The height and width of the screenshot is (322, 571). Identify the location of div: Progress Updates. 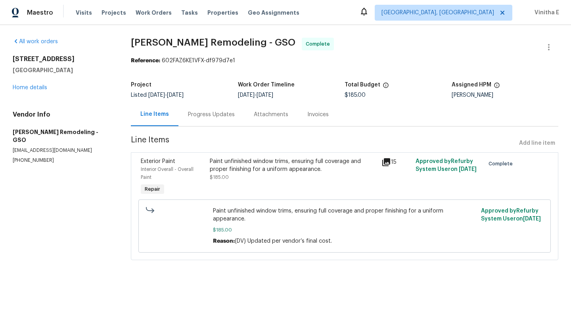
(211, 115).